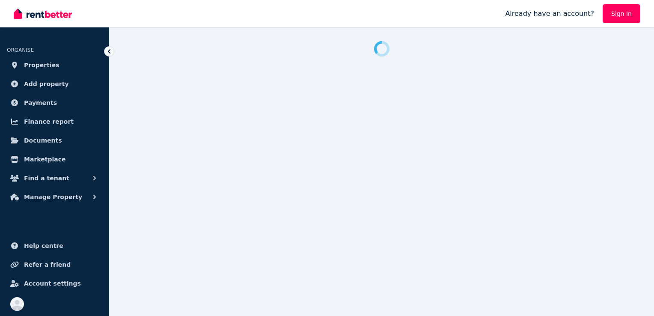  I want to click on img: RentBetter, so click(43, 14).